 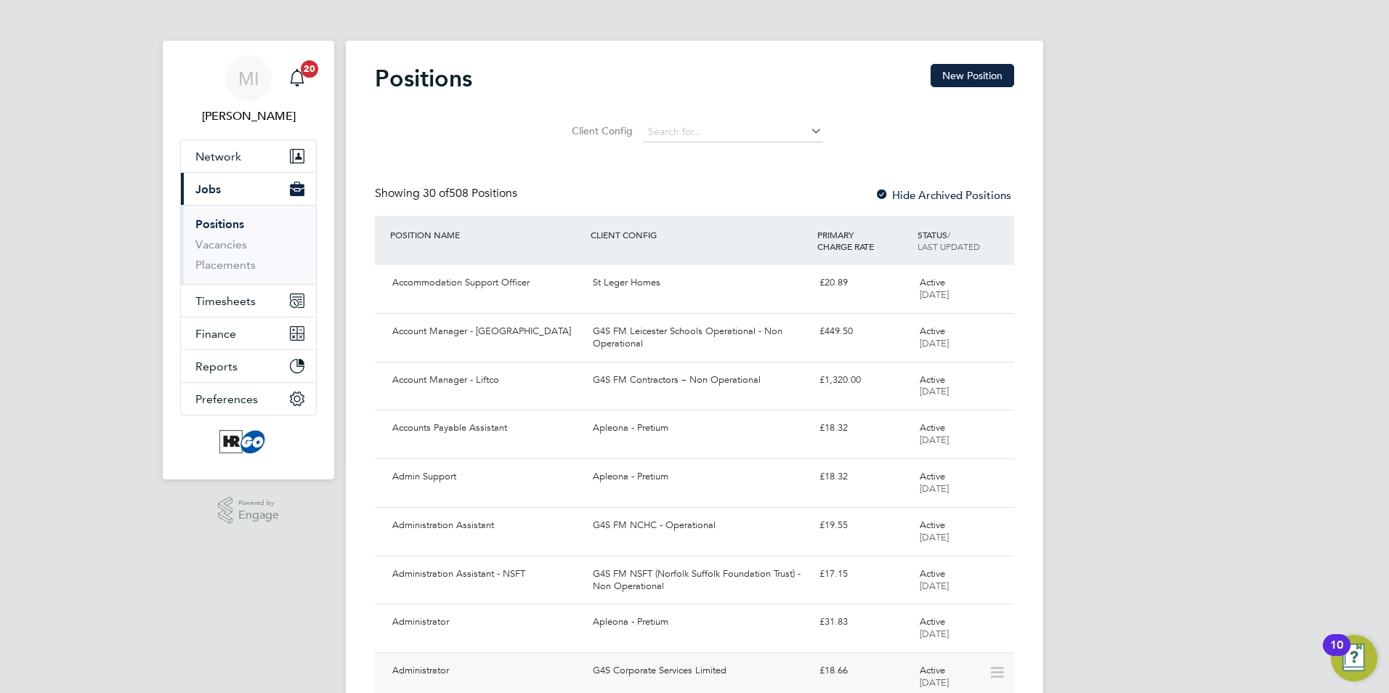 What do you see at coordinates (249, 260) in the screenshot?
I see `nav: Main navigation` at bounding box center [249, 260].